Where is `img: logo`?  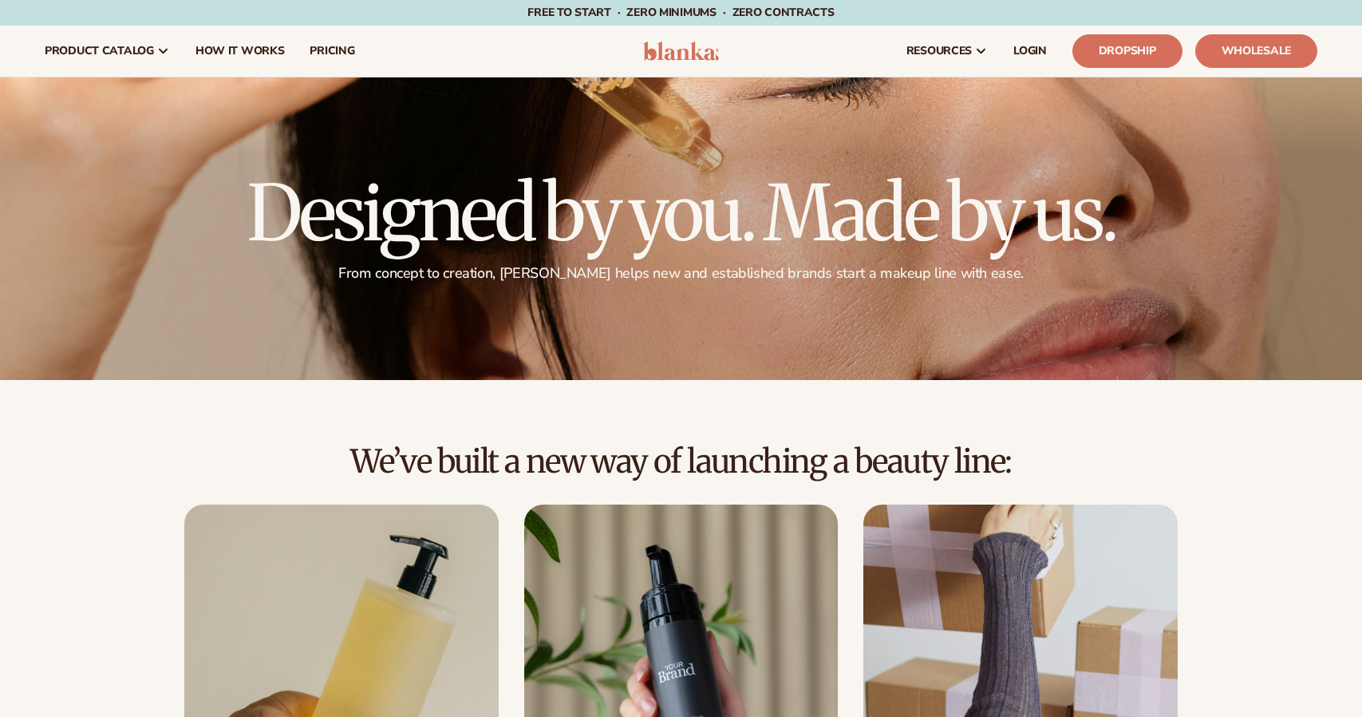 img: logo is located at coordinates (681, 51).